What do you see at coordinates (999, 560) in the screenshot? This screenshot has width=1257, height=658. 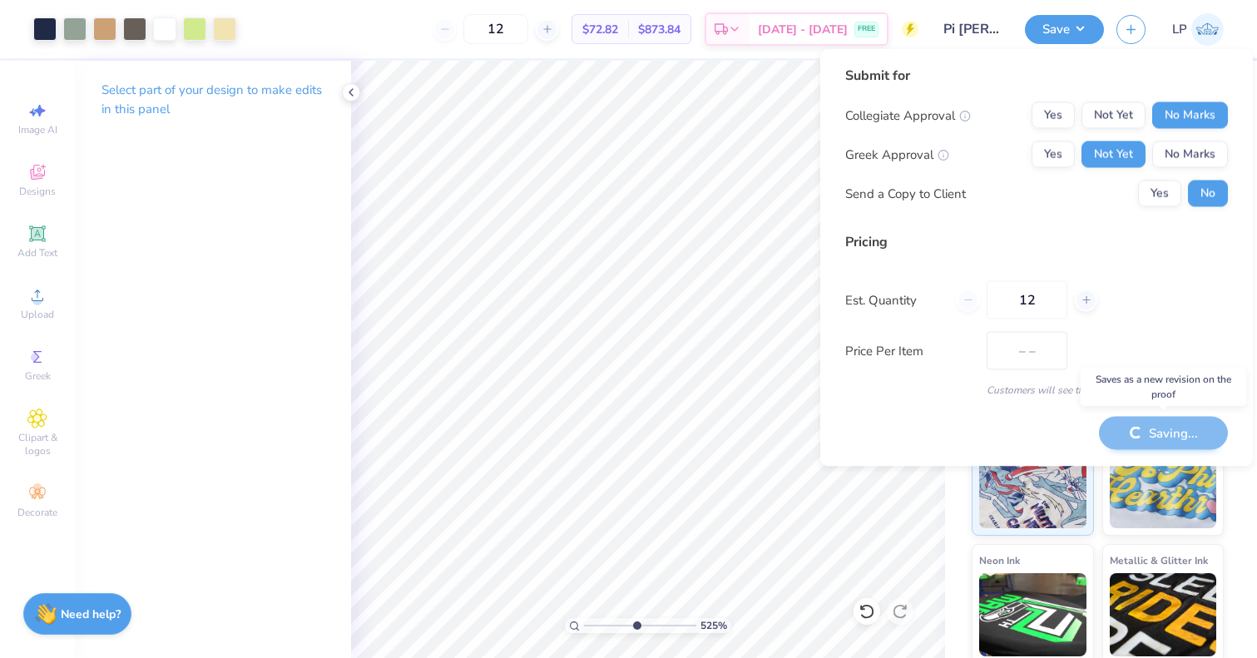 I see `span: Neon Ink` at bounding box center [999, 560].